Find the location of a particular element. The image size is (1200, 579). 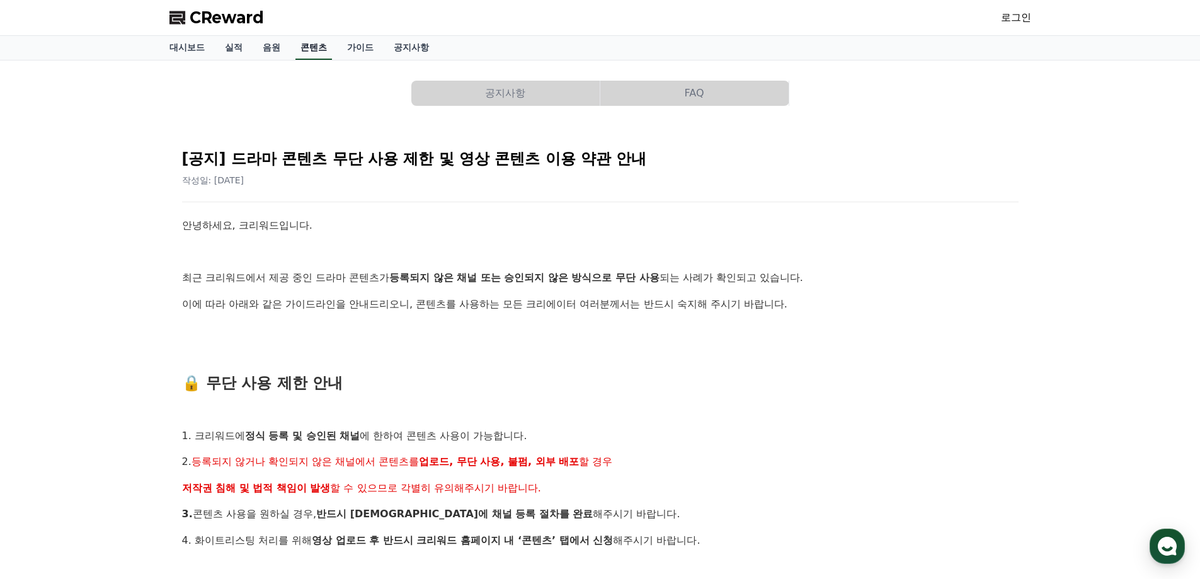

a: 콘텐츠 is located at coordinates (314, 48).